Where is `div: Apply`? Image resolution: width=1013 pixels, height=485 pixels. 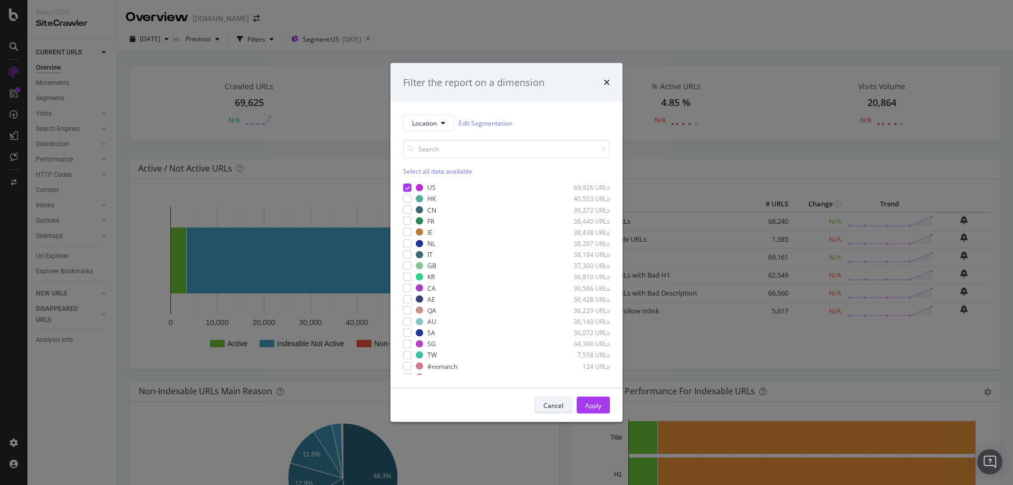 div: Apply is located at coordinates (593, 405).